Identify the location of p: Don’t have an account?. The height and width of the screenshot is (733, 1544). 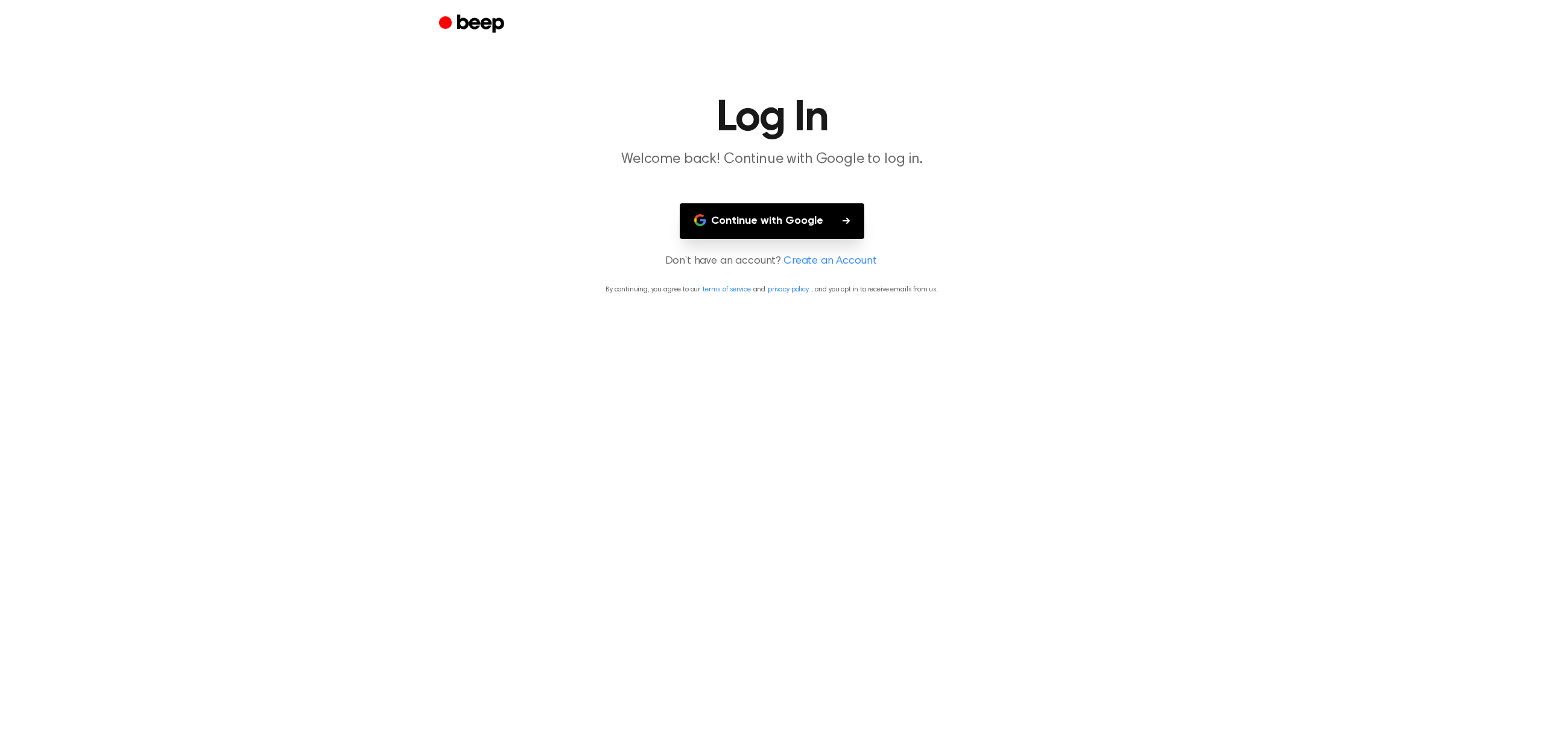
(772, 261).